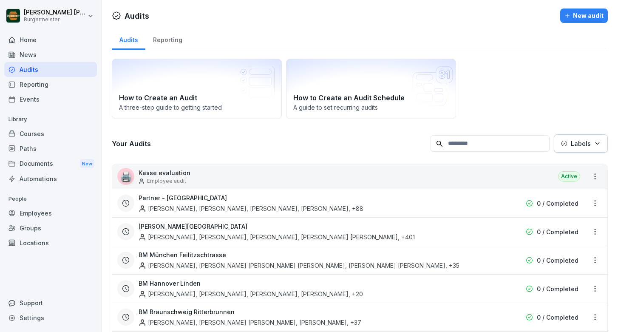 The width and height of the screenshot is (618, 332). Describe the element at coordinates (51, 54) in the screenshot. I see `a: News` at that location.